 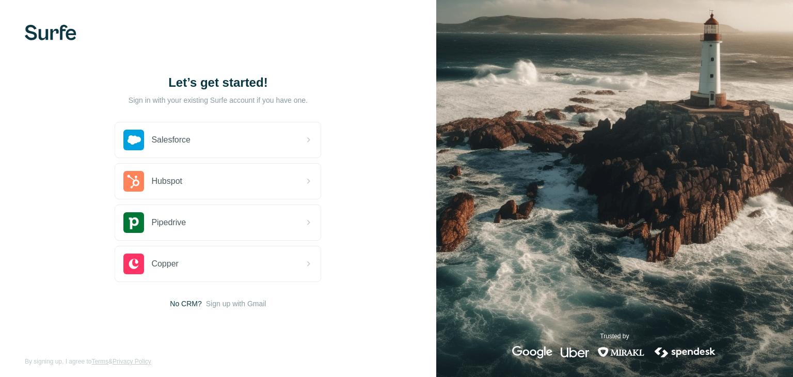 I want to click on span: By signing up, I agree to &, so click(x=88, y=361).